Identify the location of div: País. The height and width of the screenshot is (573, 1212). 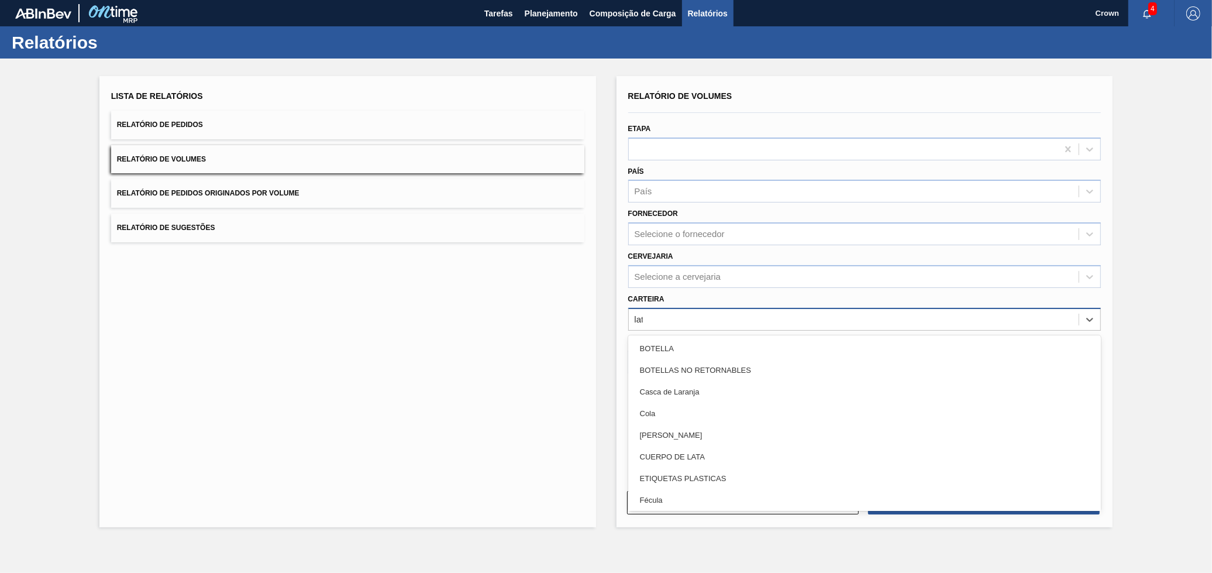
(644, 191).